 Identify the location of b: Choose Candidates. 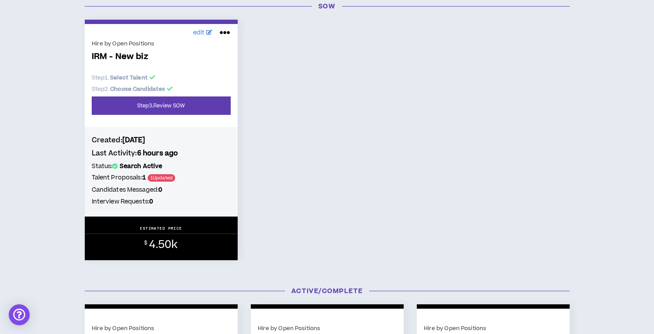
(138, 89).